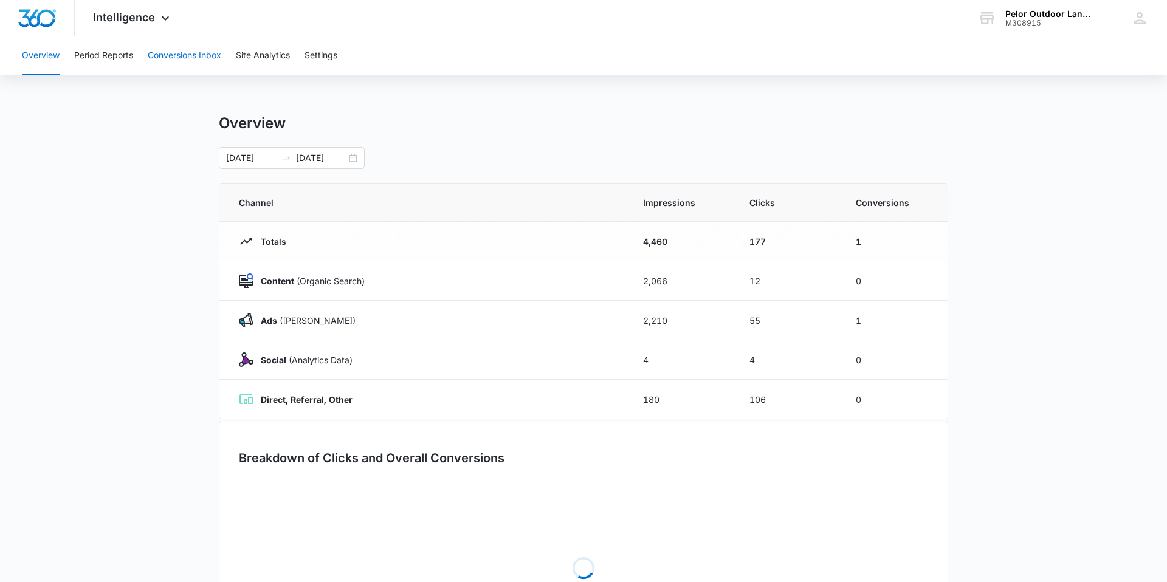 This screenshot has height=582, width=1167. What do you see at coordinates (306, 399) in the screenshot?
I see `strong: Direct, Referral, Other` at bounding box center [306, 399].